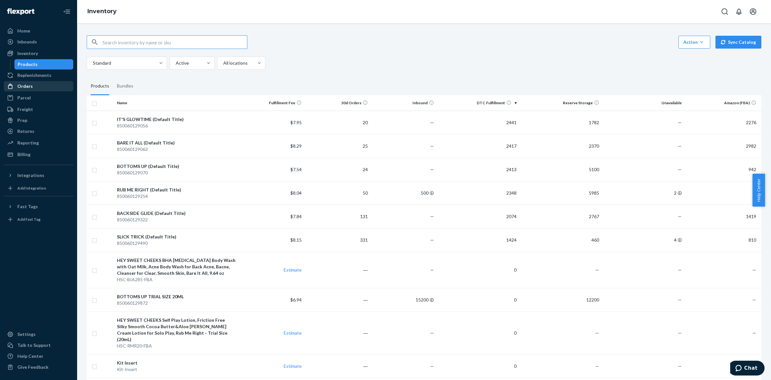  What do you see at coordinates (39, 367) in the screenshot?
I see `button: Give Feedback` at bounding box center [39, 367].